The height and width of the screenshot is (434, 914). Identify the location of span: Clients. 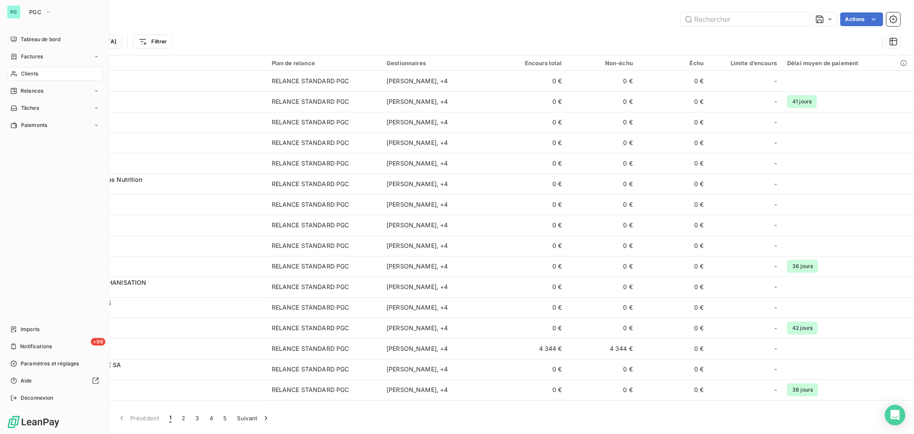
(30, 74).